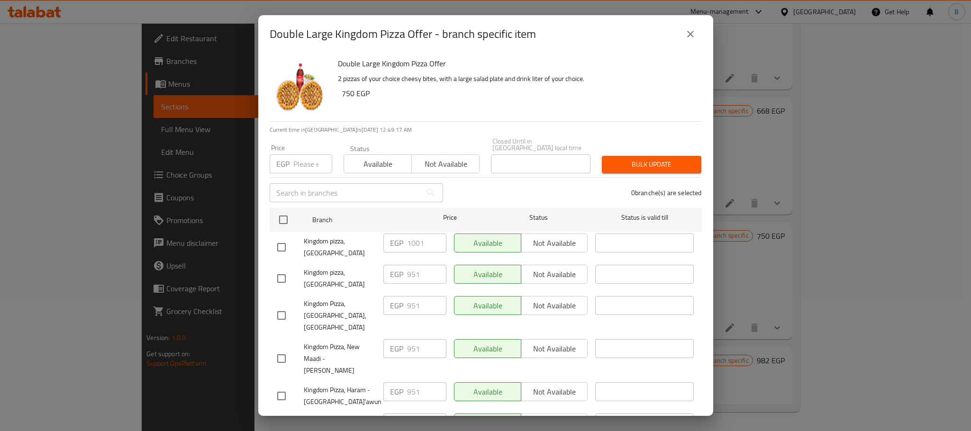 The height and width of the screenshot is (431, 971). Describe the element at coordinates (346, 193) in the screenshot. I see `input: Search in branches` at that location.